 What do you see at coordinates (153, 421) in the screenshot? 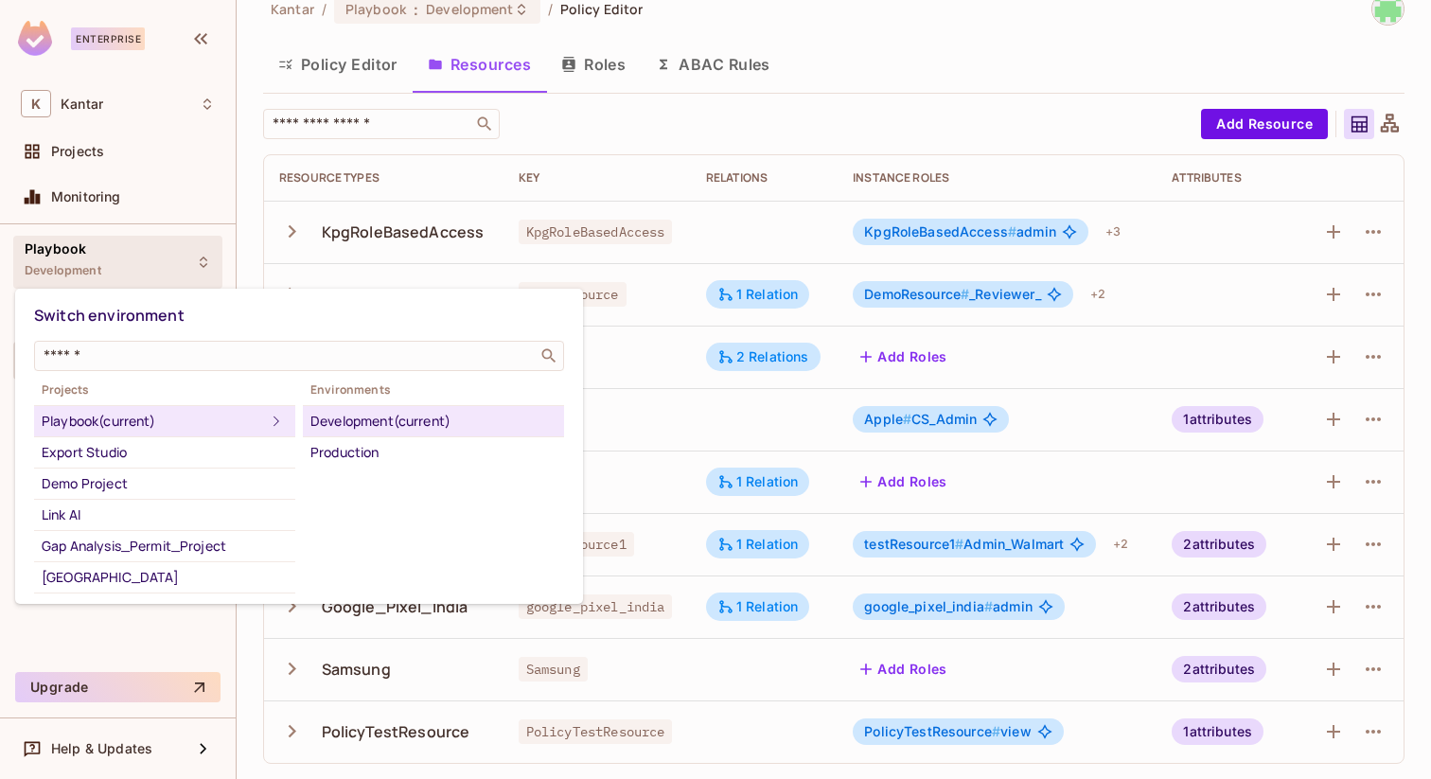
I see `div: Playbook (current)` at bounding box center [153, 421].